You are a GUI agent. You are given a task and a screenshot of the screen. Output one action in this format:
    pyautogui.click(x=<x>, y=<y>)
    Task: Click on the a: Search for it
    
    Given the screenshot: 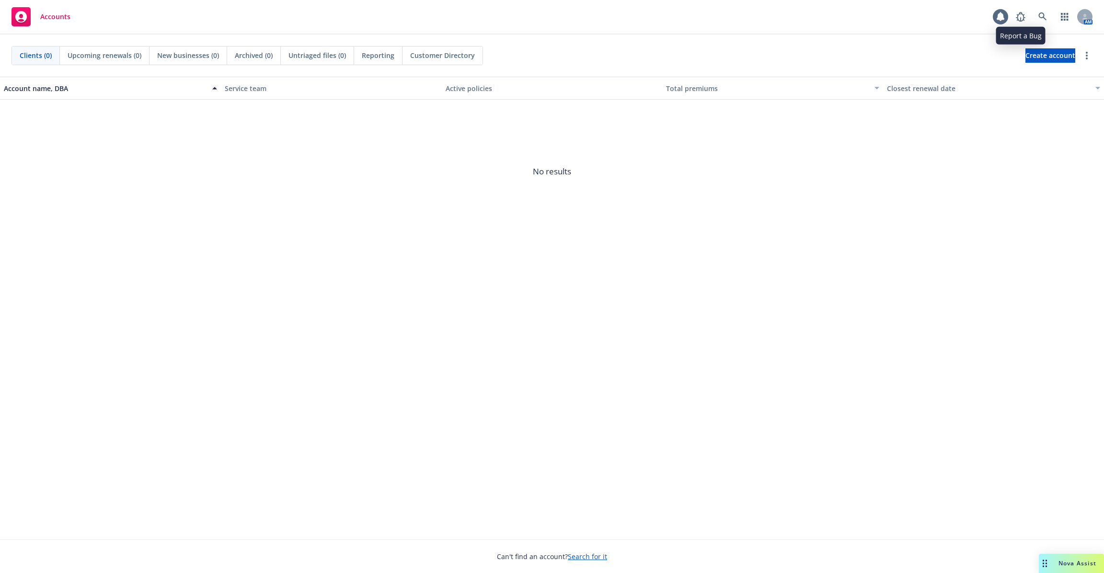 What is the action you would take?
    pyautogui.click(x=587, y=556)
    